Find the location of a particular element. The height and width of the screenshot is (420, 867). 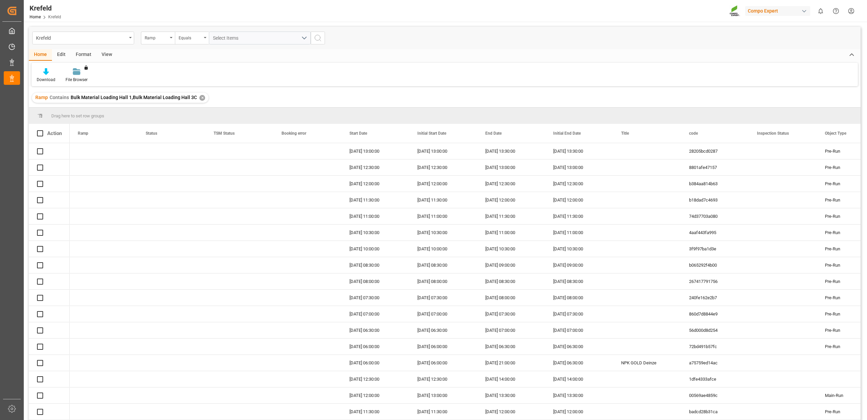

span: code is located at coordinates (693, 133).